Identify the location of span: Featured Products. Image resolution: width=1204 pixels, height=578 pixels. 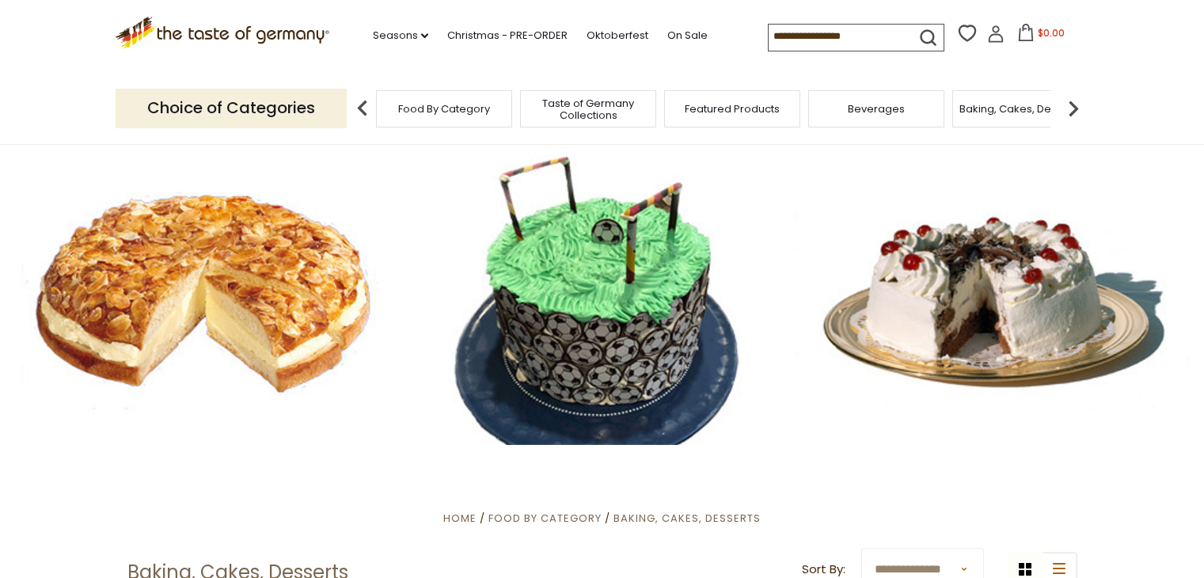
(732, 108).